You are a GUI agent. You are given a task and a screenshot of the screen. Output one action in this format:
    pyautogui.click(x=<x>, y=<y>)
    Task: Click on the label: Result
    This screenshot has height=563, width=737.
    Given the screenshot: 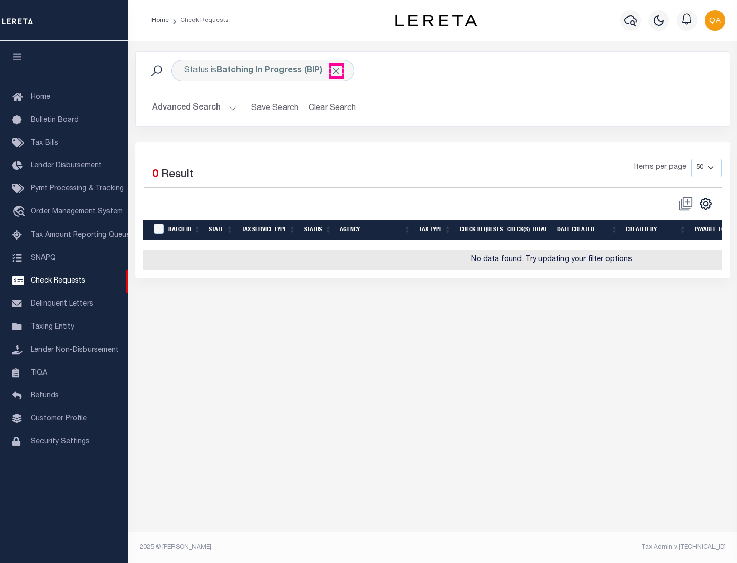 What is the action you would take?
    pyautogui.click(x=177, y=175)
    